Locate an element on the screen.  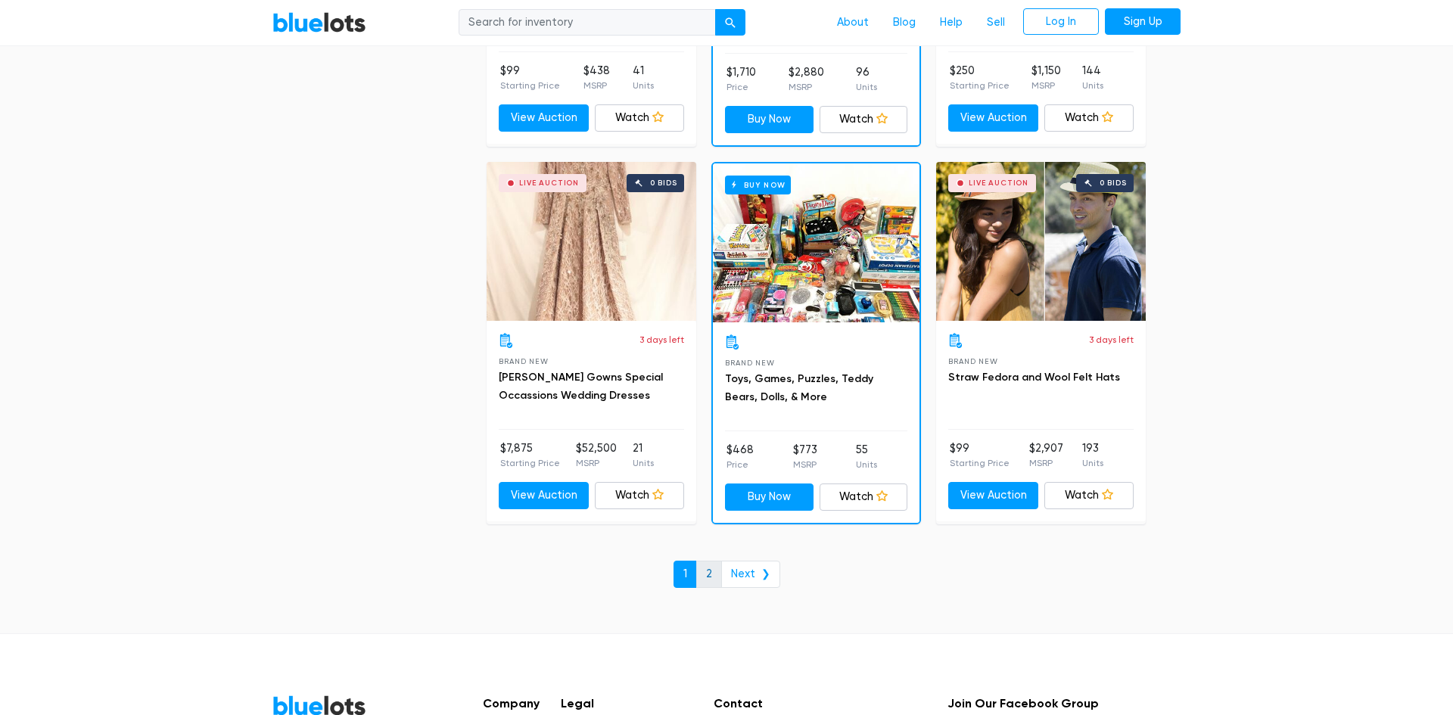
input: Search for inventory is located at coordinates (587, 23).